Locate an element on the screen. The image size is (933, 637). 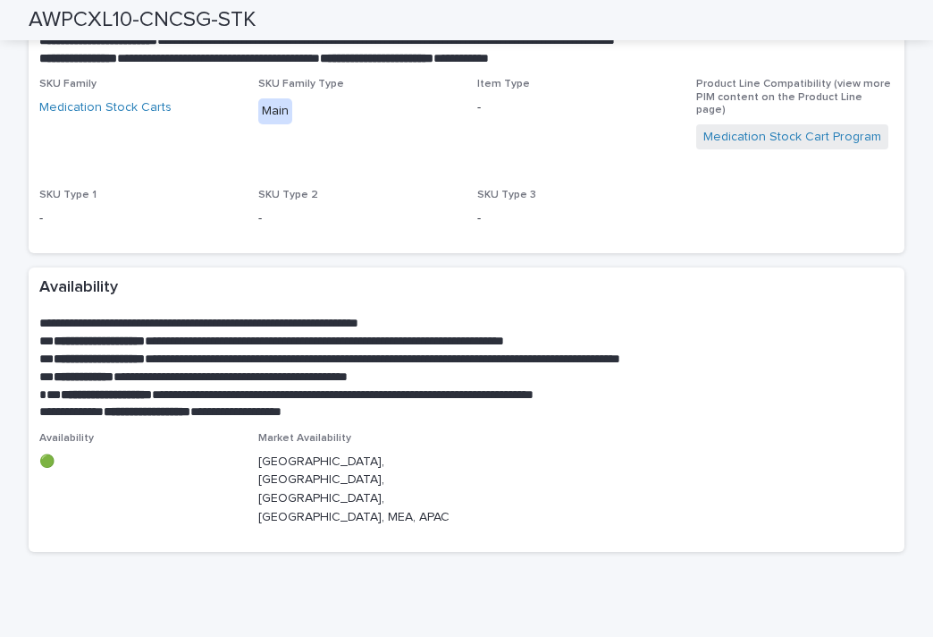
a: Medication Stock Cart Program is located at coordinates (792, 137).